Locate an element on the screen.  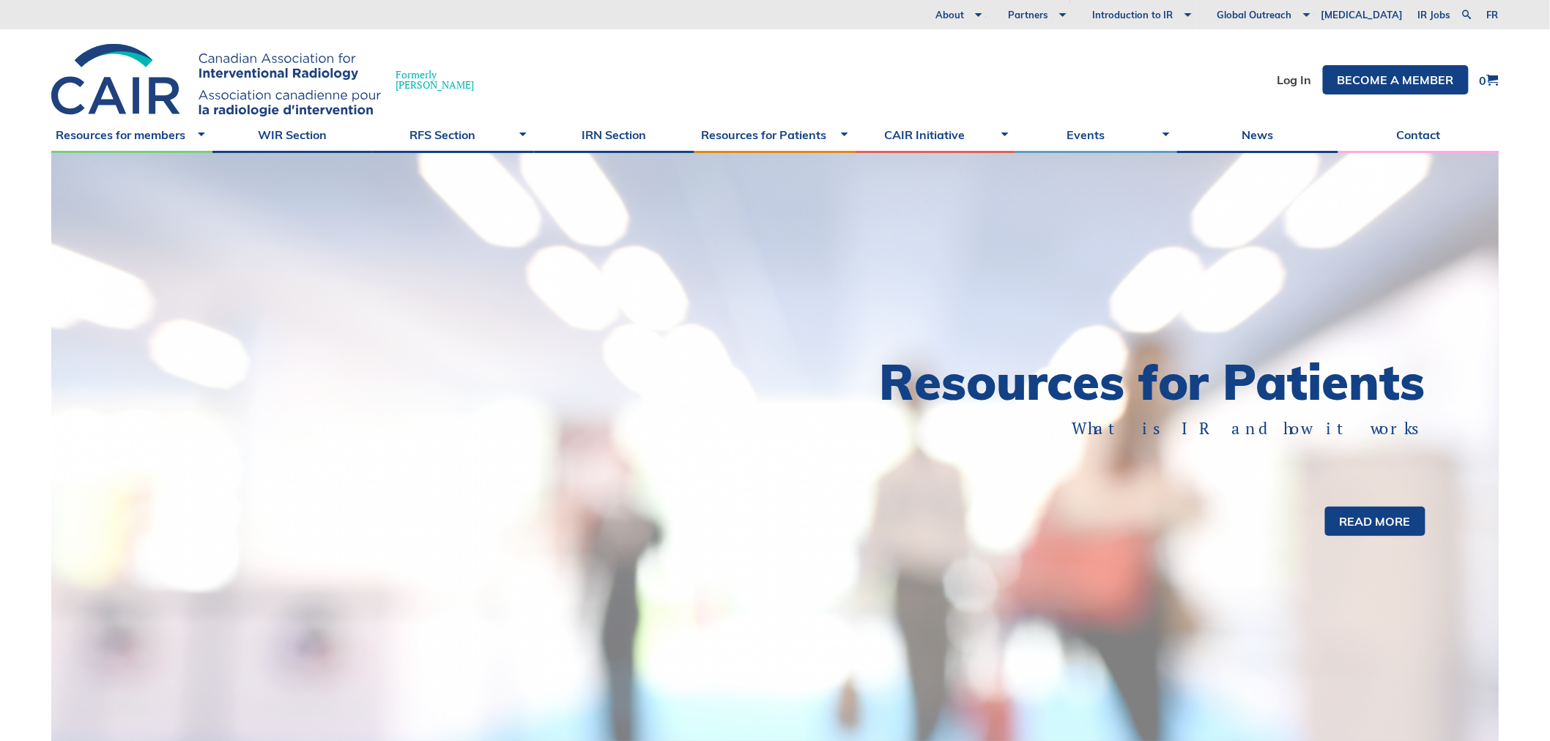
p: What is IR and how it works is located at coordinates (1126, 428).